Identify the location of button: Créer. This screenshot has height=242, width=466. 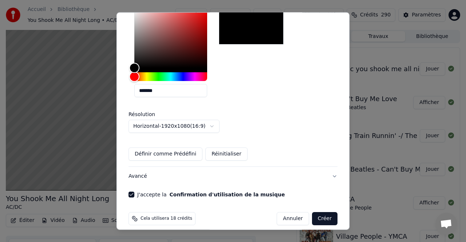
(325, 218).